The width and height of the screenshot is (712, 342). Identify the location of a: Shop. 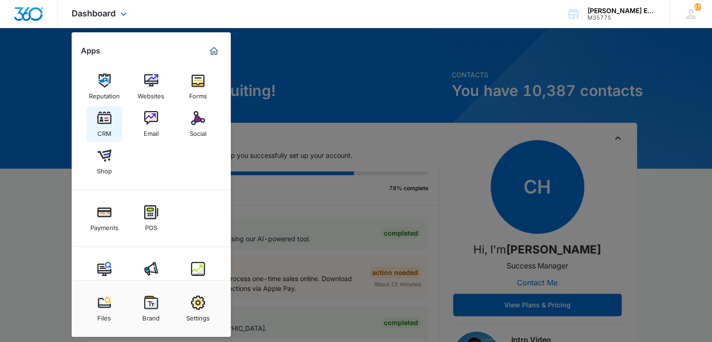
(104, 162).